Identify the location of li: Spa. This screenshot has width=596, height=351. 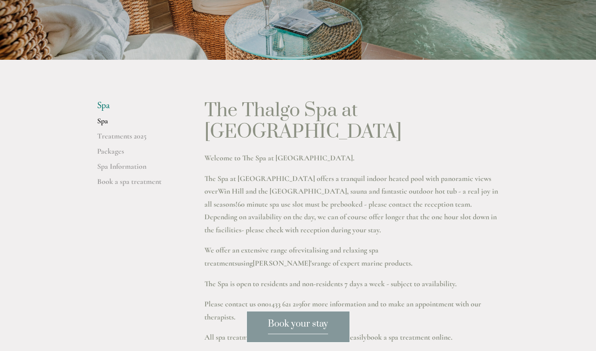
(137, 106).